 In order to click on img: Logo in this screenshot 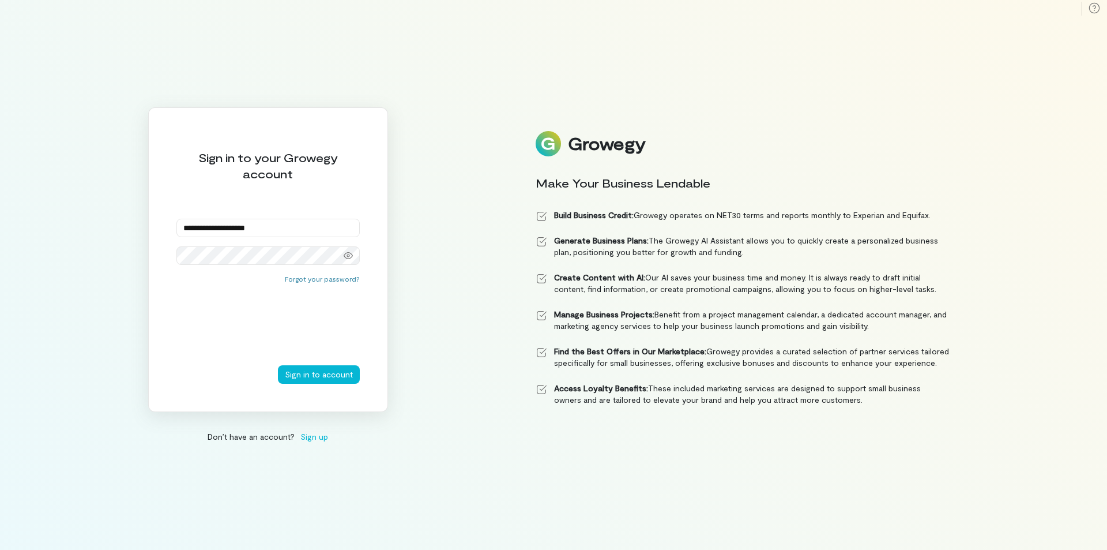, I will do `click(549, 144)`.